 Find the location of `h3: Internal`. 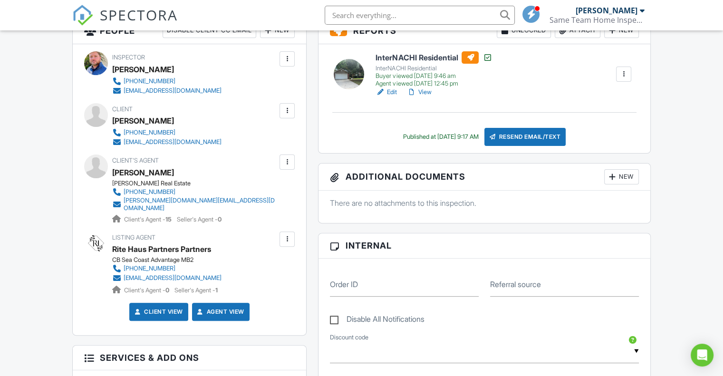

h3: Internal is located at coordinates (484, 246).